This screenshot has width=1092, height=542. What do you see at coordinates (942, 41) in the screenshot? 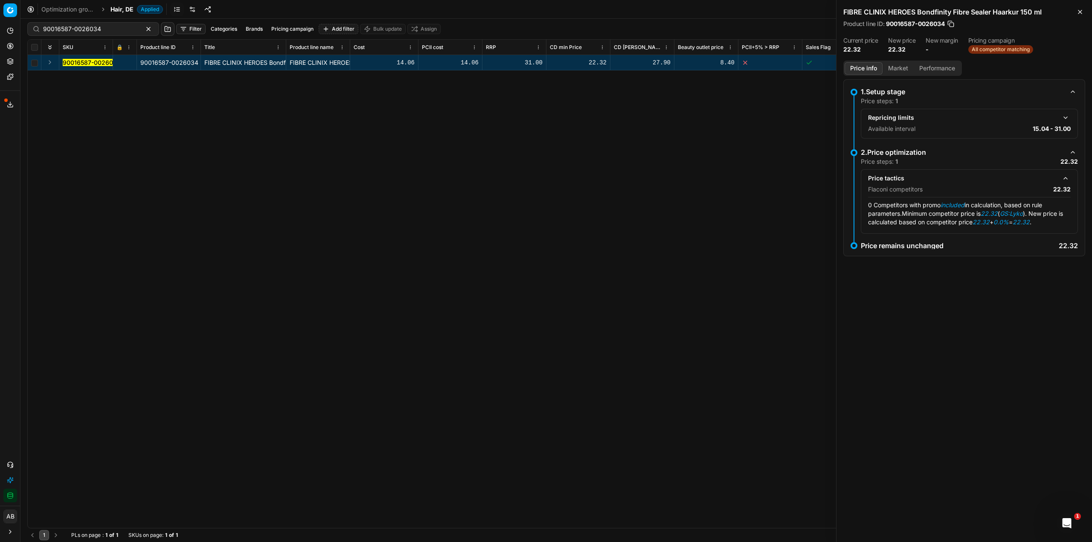
I see `dt: New margin` at bounding box center [942, 41].